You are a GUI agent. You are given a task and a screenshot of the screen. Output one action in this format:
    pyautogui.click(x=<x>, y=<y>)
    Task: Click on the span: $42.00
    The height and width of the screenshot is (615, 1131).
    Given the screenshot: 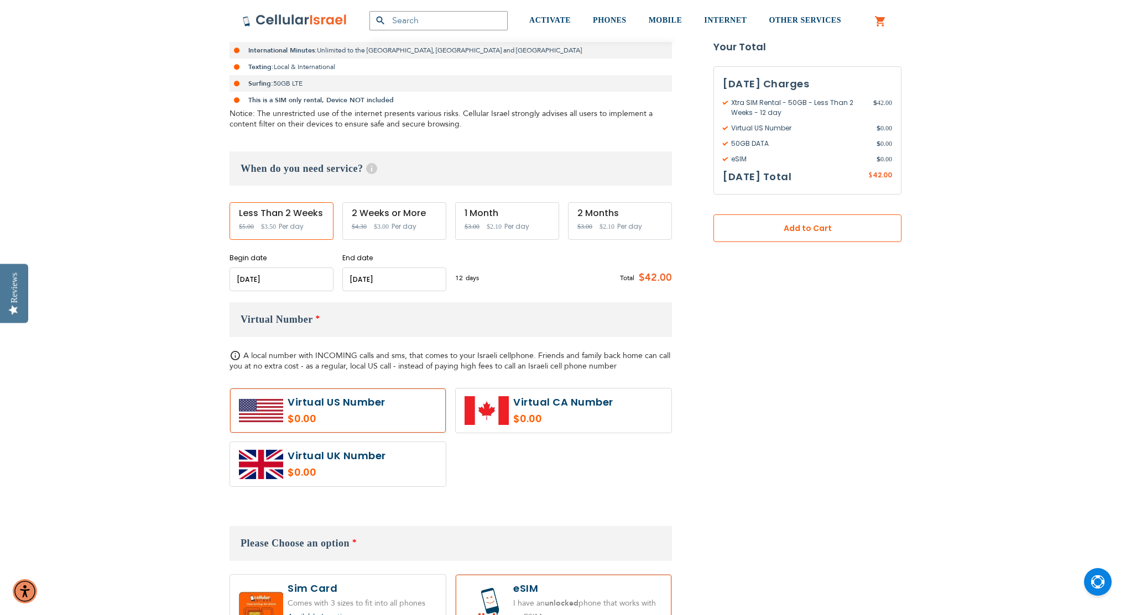 What is the action you would take?
    pyautogui.click(x=653, y=278)
    